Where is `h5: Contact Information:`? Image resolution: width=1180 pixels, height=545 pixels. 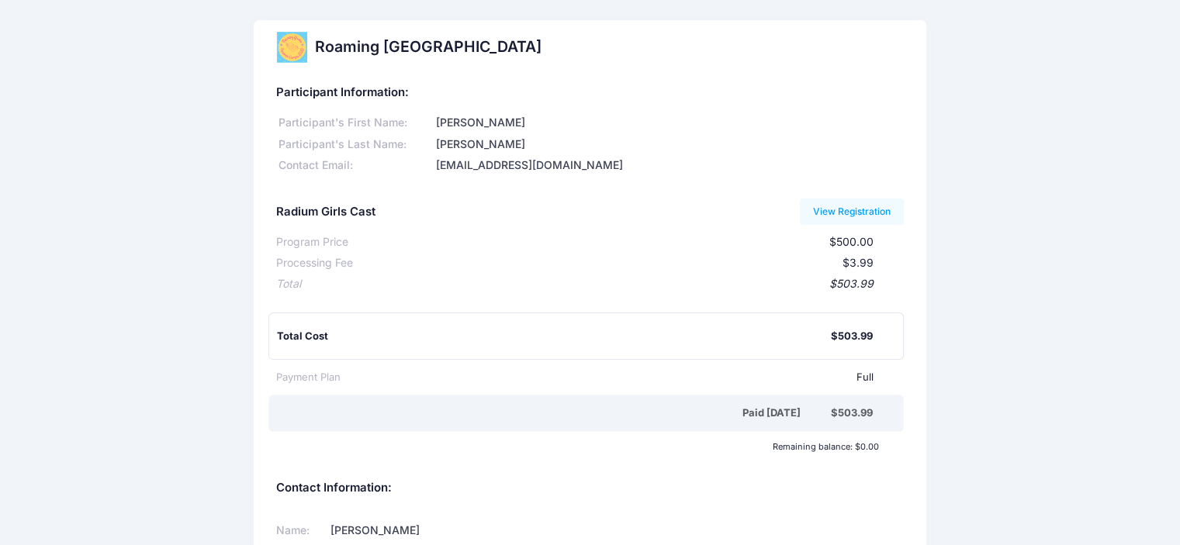 h5: Contact Information: is located at coordinates (589, 489).